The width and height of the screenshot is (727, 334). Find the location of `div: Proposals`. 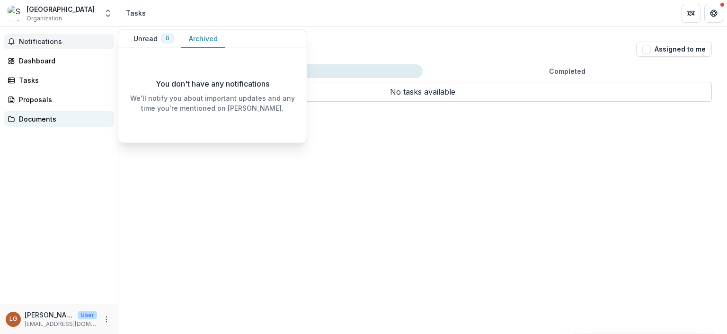

div: Proposals is located at coordinates (62, 99).